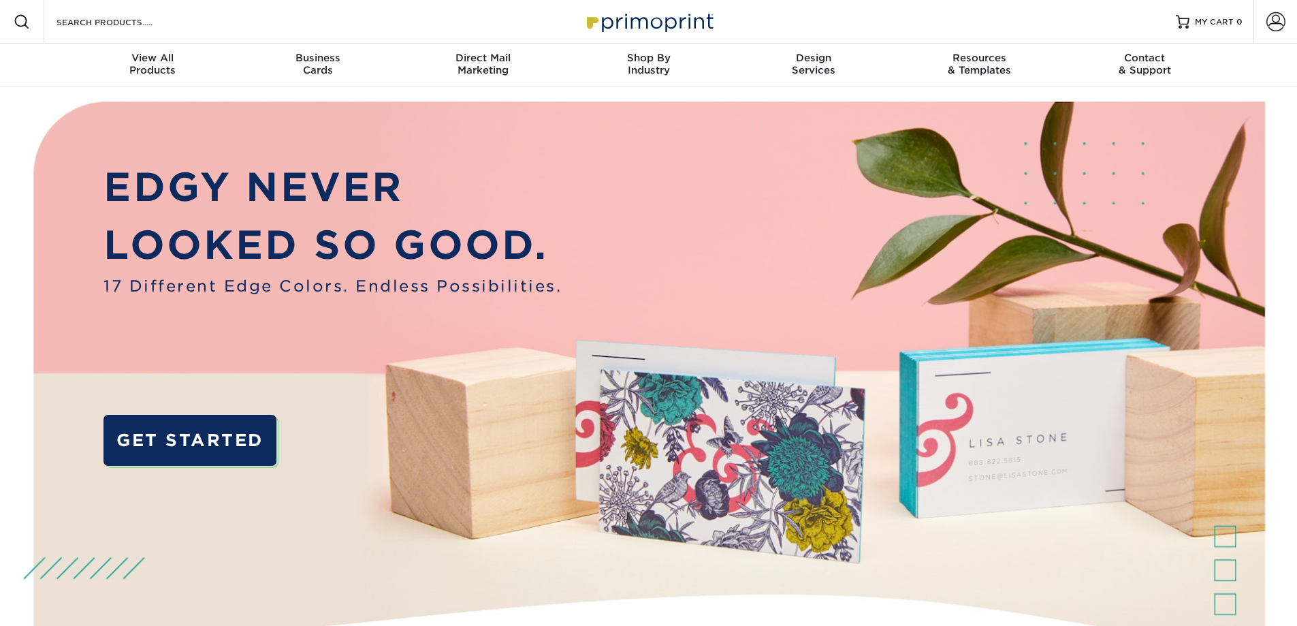 The image size is (1297, 626). What do you see at coordinates (979, 65) in the screenshot?
I see `a: Resources& Templates` at bounding box center [979, 65].